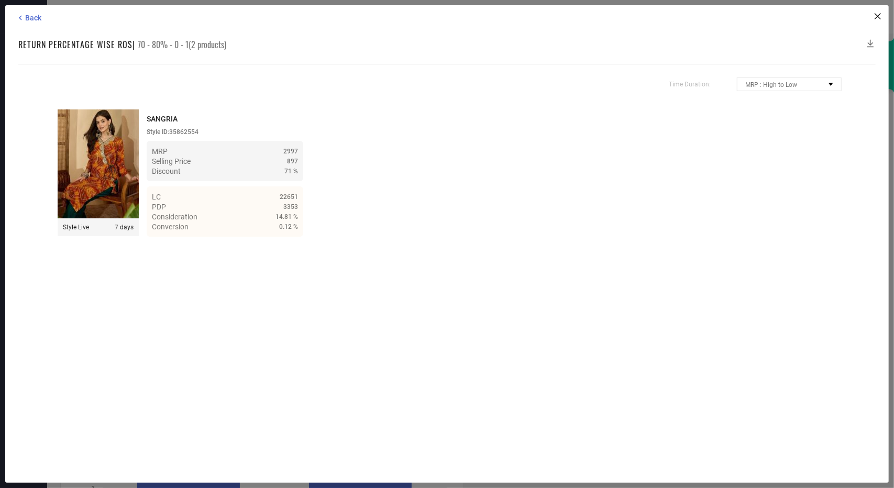 Image resolution: width=894 pixels, height=488 pixels. What do you see at coordinates (124, 227) in the screenshot?
I see `span: days` at bounding box center [124, 227].